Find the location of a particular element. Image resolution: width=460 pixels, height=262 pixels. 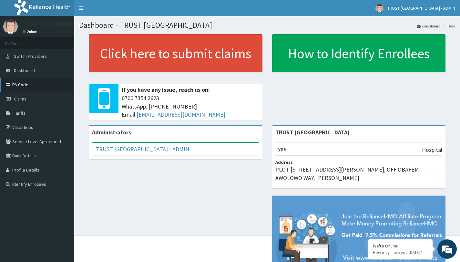

a: Dashboard is located at coordinates (429, 26).